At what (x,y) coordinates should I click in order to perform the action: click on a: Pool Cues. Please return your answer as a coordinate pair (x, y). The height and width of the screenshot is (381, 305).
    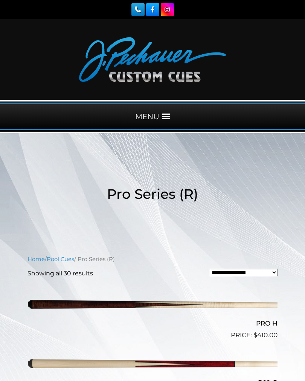
    Looking at the image, I should click on (60, 259).